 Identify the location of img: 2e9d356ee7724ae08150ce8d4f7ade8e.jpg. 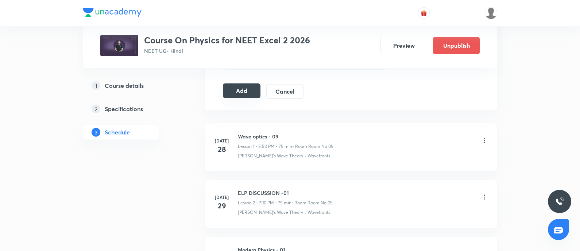
(119, 46).